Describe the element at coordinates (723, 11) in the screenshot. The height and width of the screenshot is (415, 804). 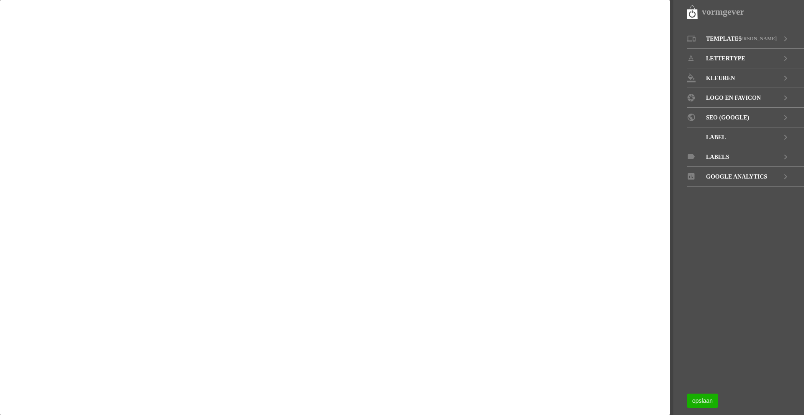
I see `strong: vormgever` at that location.